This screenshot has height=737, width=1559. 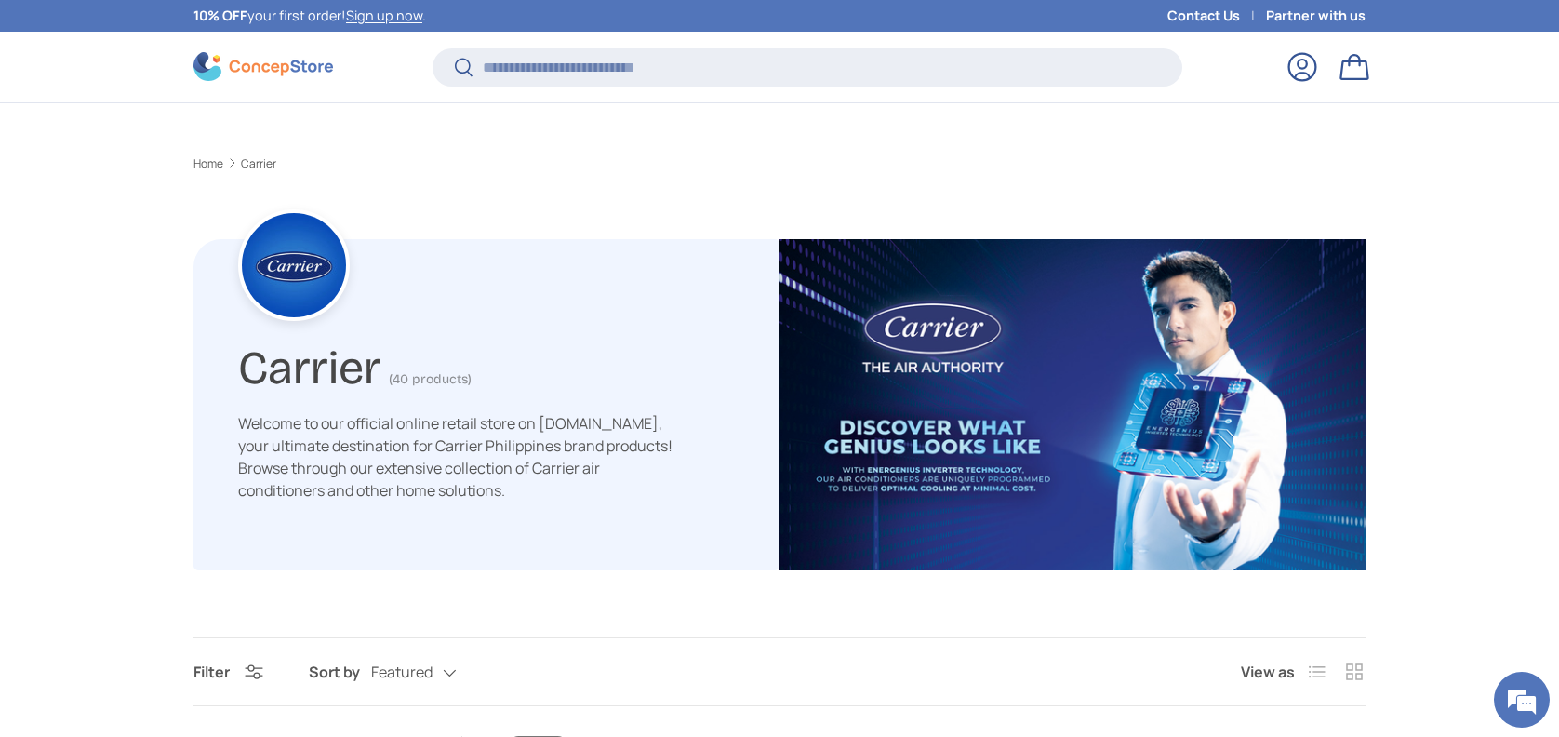 I want to click on a: Carrier, so click(x=259, y=164).